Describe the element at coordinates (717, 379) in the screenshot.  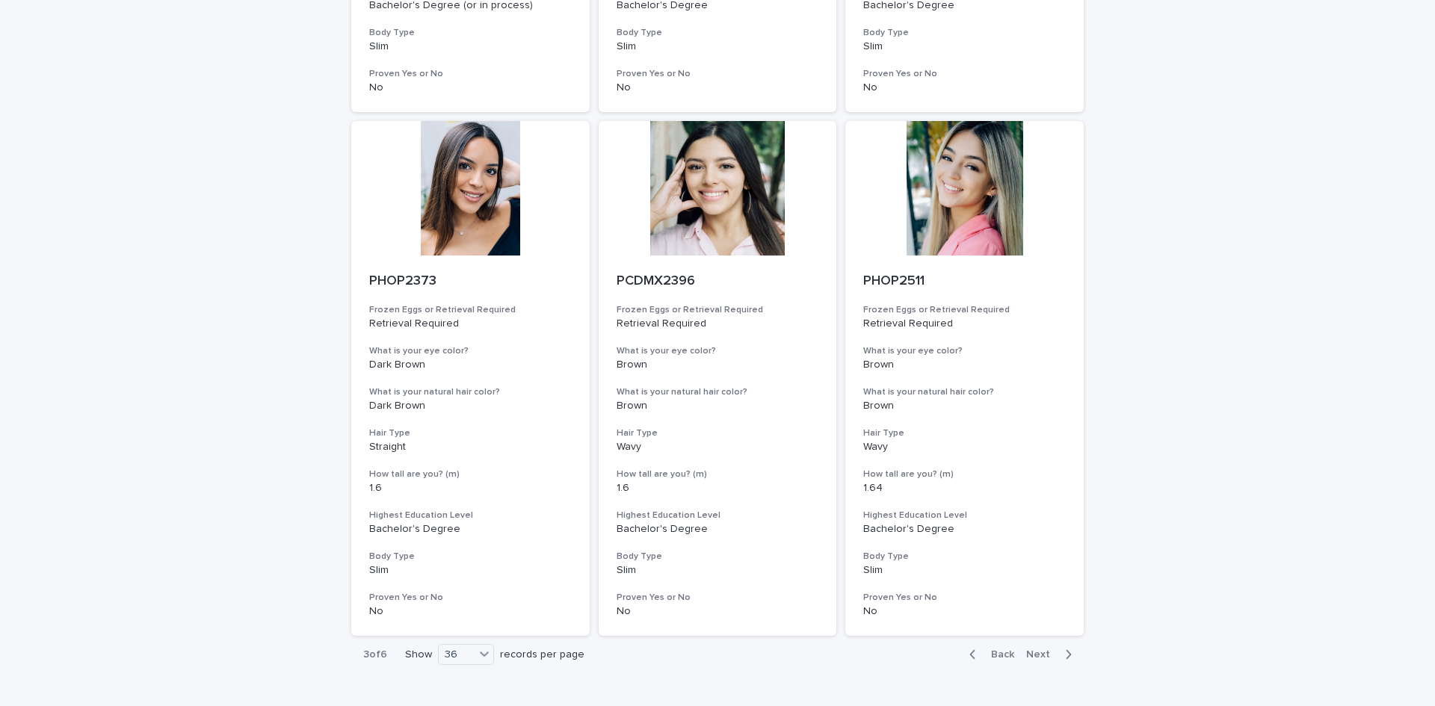
I see `a: PCDMX2396Frozen Eggs or Retrieval RequiredRetrieval RequiredWhat is your eye color?BrownWhat is y...` at that location.